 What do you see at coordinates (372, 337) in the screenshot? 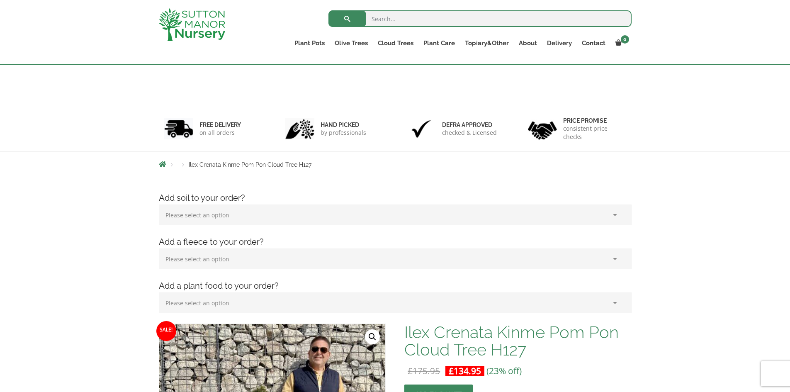
I see `a: View full-screen image gallery` at bounding box center [372, 337].